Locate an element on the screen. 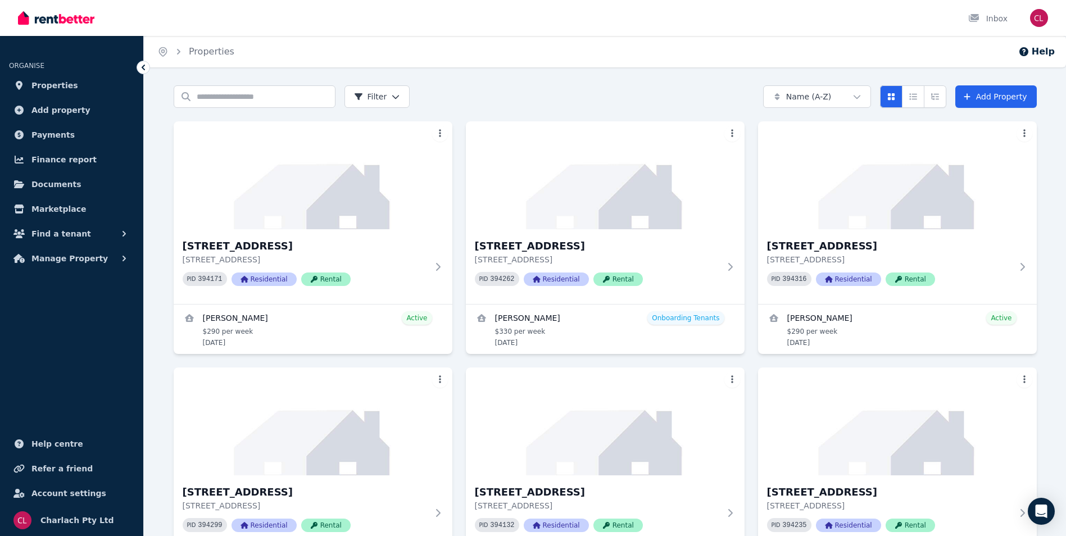 Image resolution: width=1066 pixels, height=536 pixels. span: Charlach Pty Ltd is located at coordinates (77, 520).